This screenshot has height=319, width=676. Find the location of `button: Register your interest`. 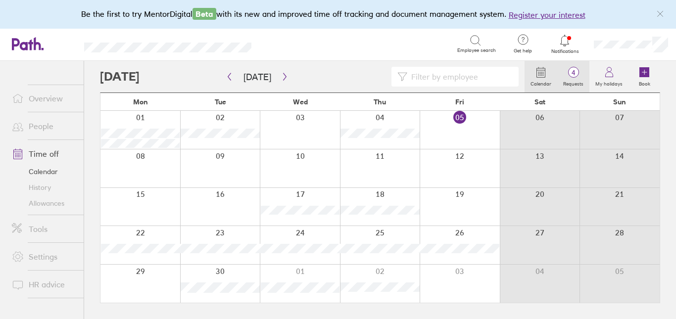

button: Register your interest is located at coordinates (547, 15).